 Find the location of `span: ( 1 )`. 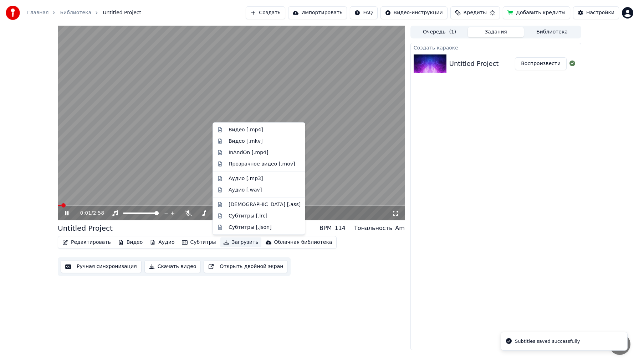

span: ( 1 ) is located at coordinates (452, 32).